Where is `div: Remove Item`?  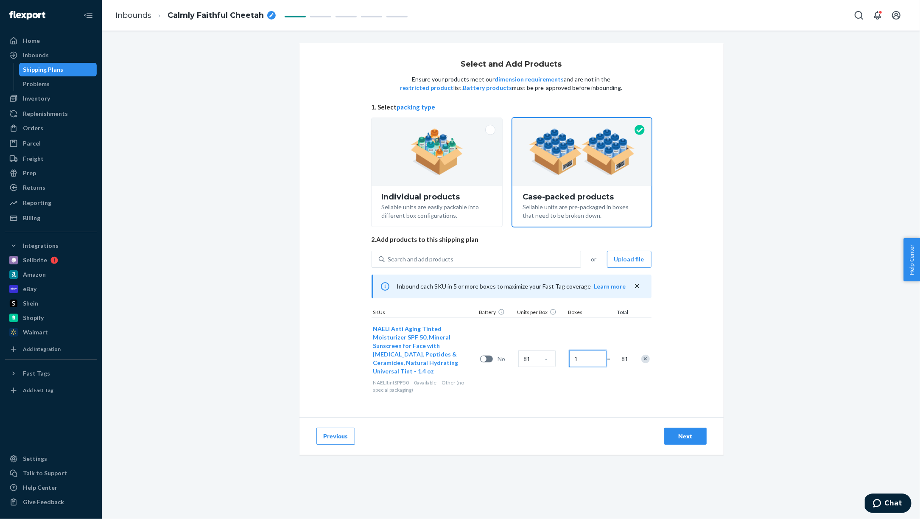
div: Remove Item is located at coordinates (645, 359).